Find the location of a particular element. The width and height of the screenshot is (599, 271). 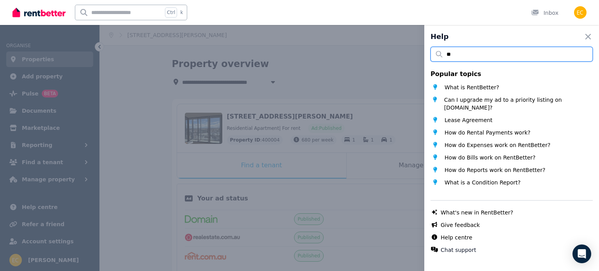

span: How do Reports work on RentBetter? is located at coordinates (495, 170).